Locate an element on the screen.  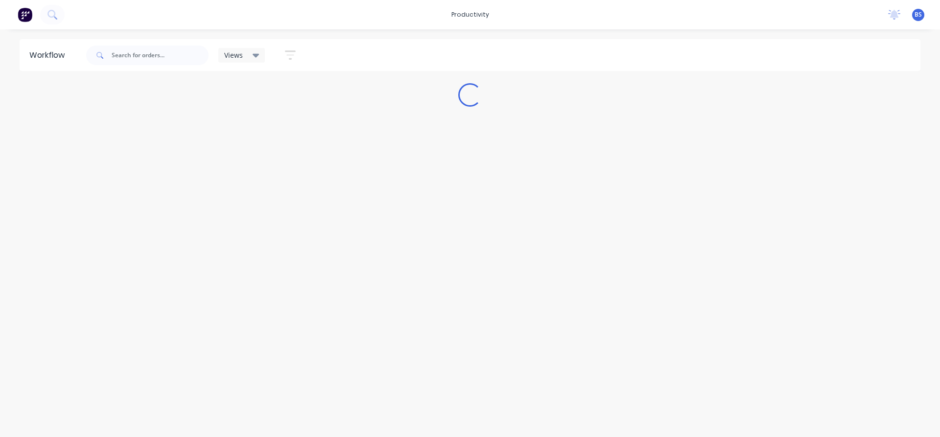
span: Views is located at coordinates (234, 55).